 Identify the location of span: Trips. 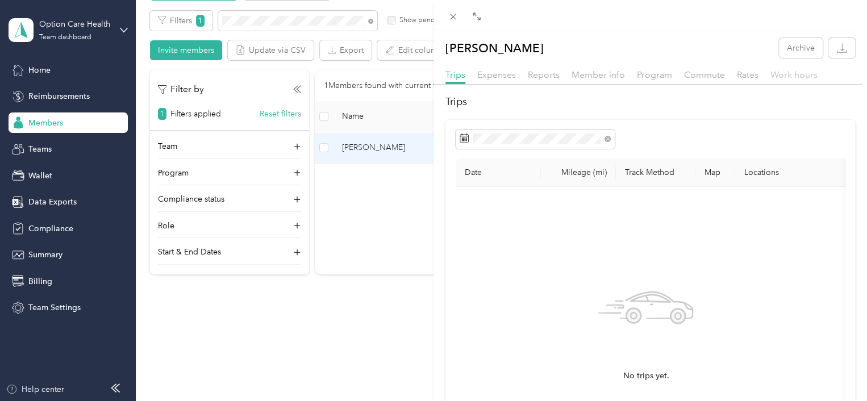
(455, 74).